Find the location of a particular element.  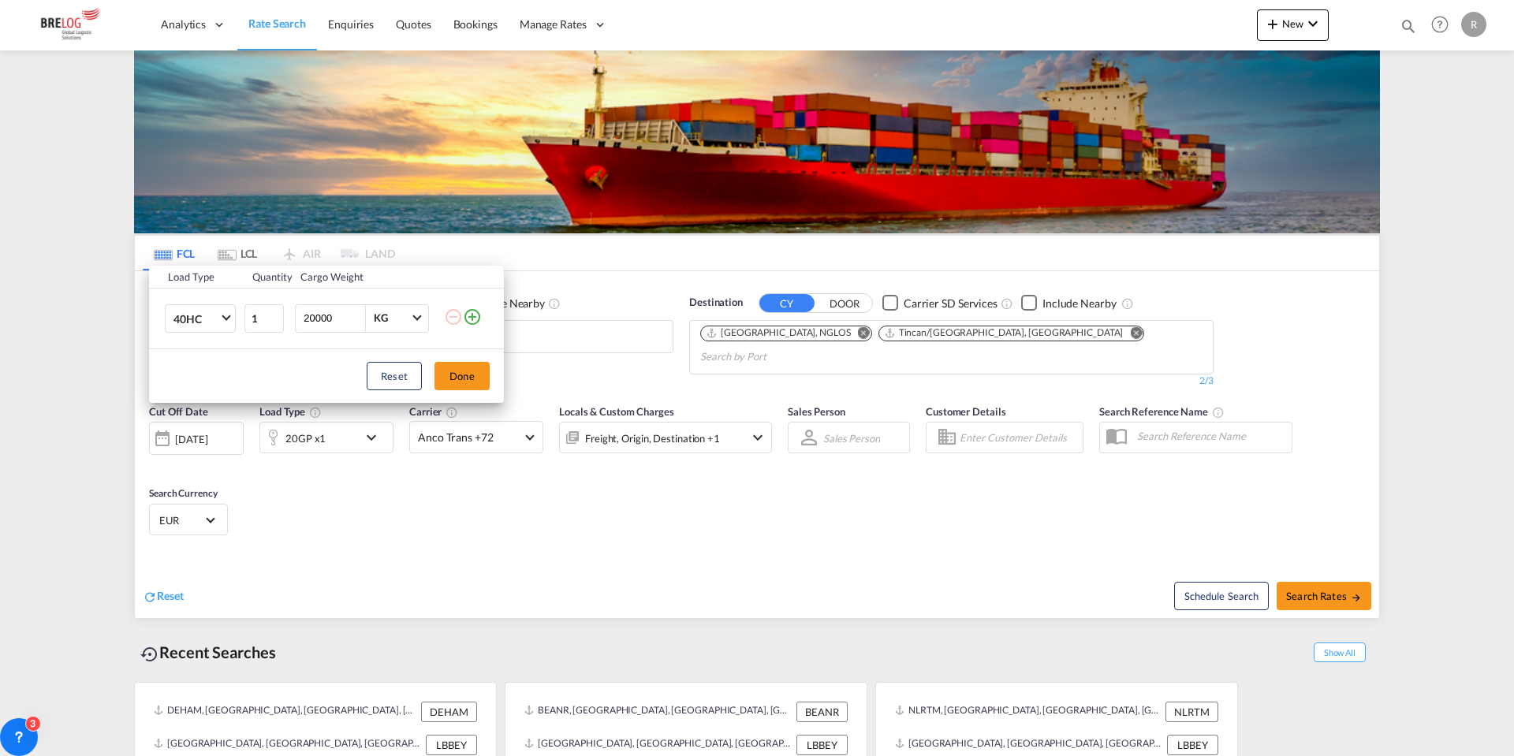

th: Load Type is located at coordinates (196, 277).